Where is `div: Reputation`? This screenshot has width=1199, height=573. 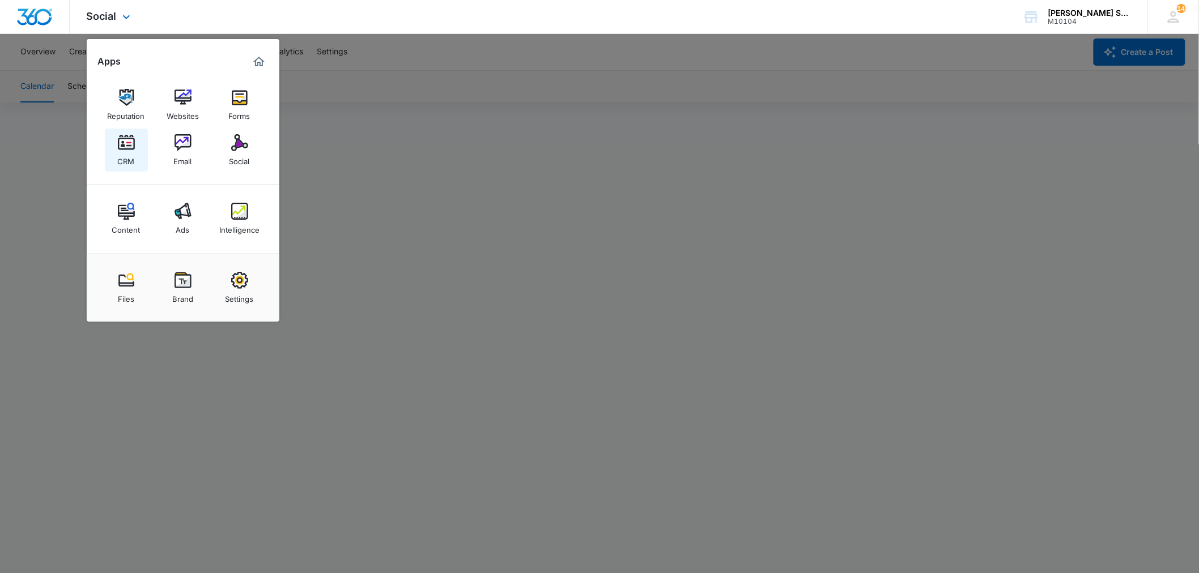 div: Reputation is located at coordinates (126, 113).